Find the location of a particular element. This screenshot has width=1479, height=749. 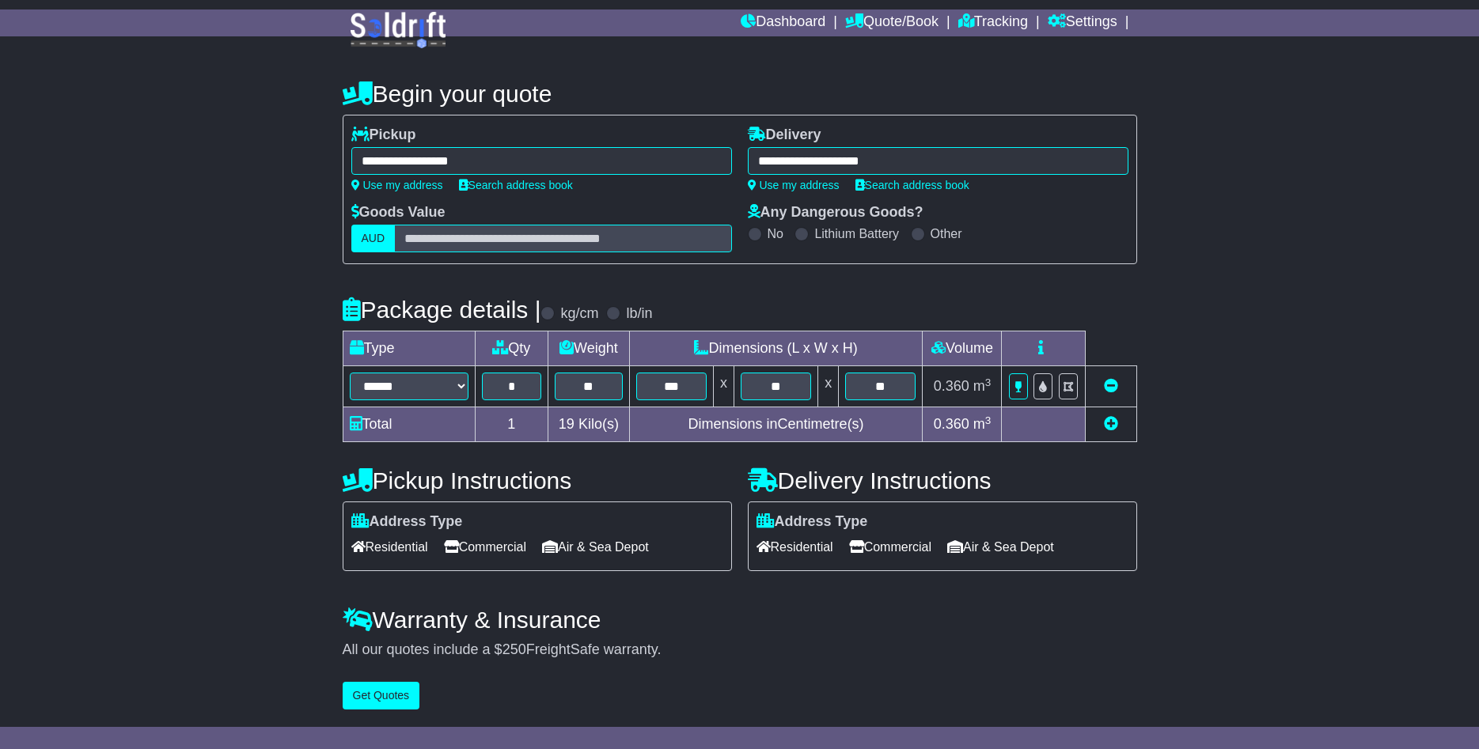

label: Lithium Battery is located at coordinates (856, 233).